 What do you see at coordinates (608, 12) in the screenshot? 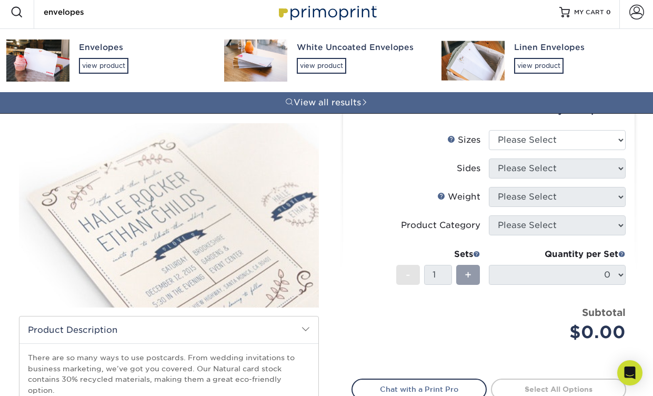
I see `span: 0` at bounding box center [608, 12].